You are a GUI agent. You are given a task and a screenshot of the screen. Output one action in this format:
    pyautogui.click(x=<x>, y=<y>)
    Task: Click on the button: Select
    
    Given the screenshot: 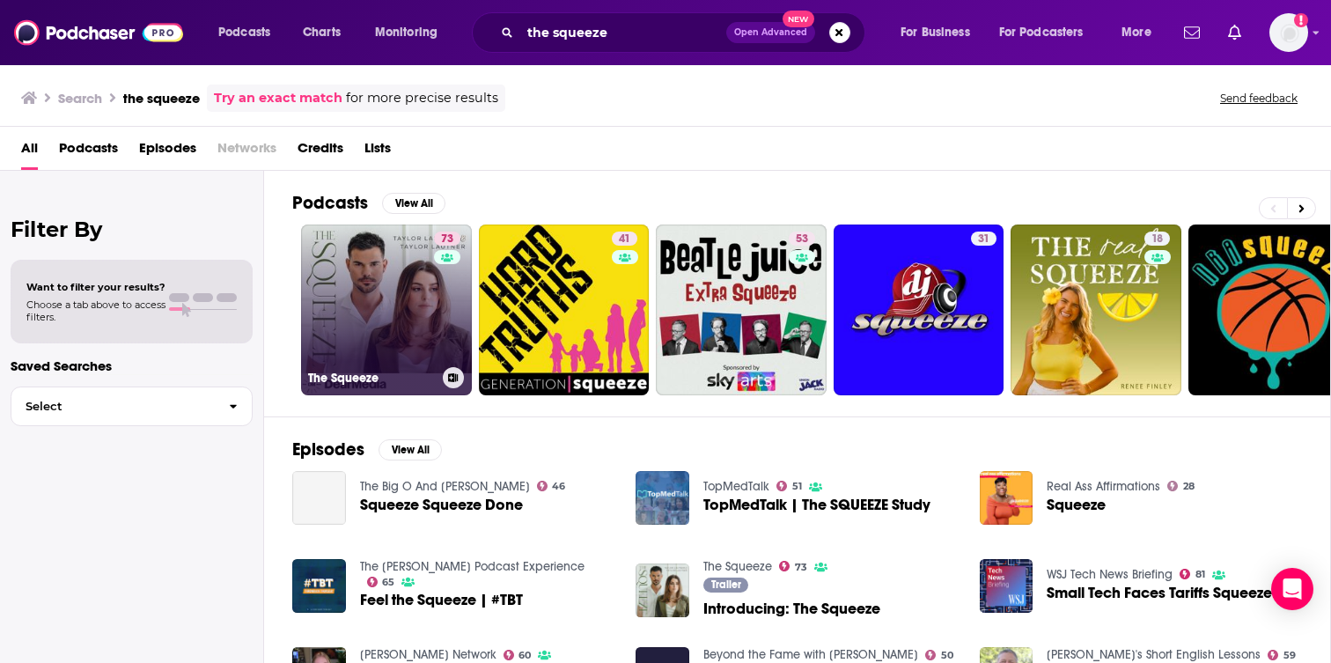 What is the action you would take?
    pyautogui.click(x=131, y=406)
    